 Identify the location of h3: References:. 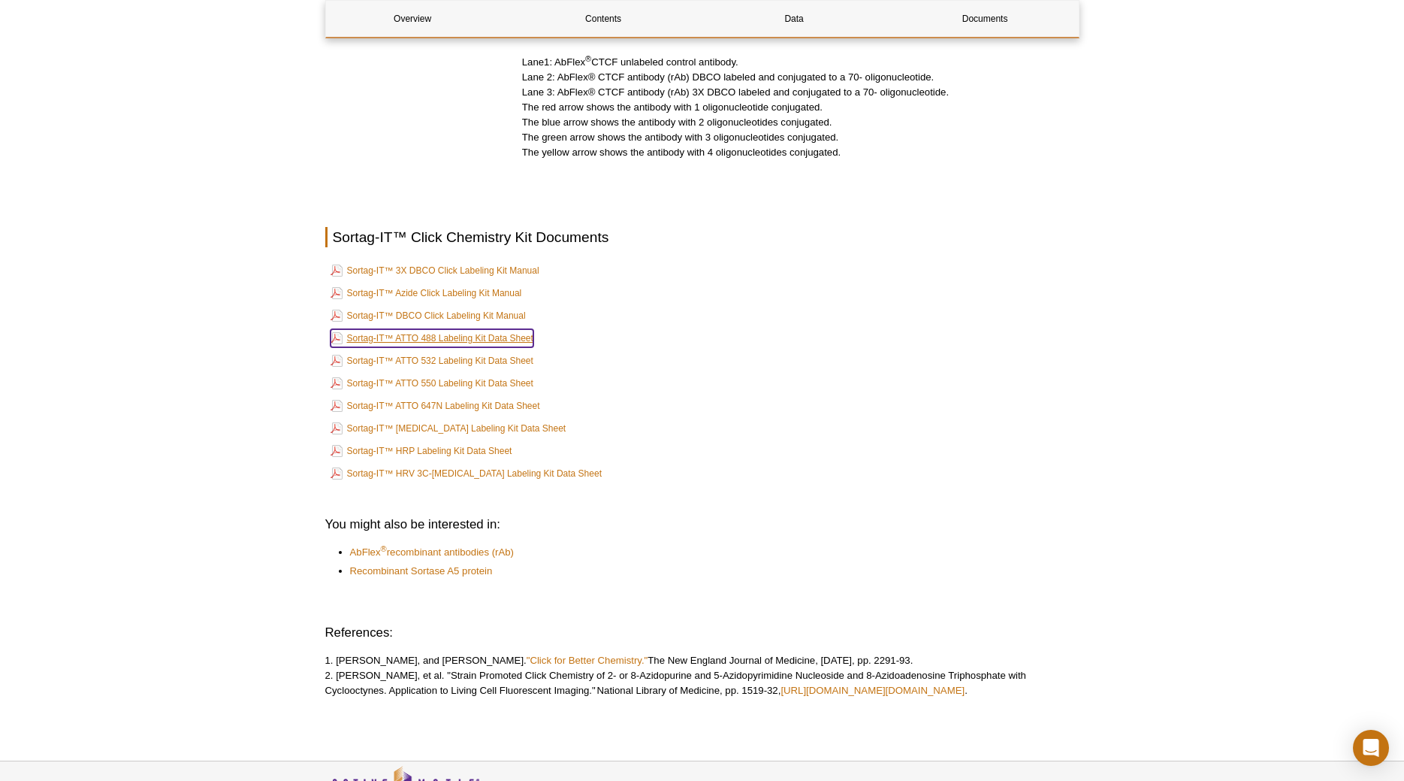
(702, 633).